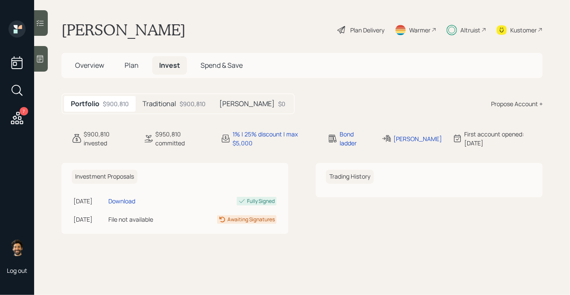  Describe the element at coordinates (350, 176) in the screenshot. I see `h6: Trading History` at that location.